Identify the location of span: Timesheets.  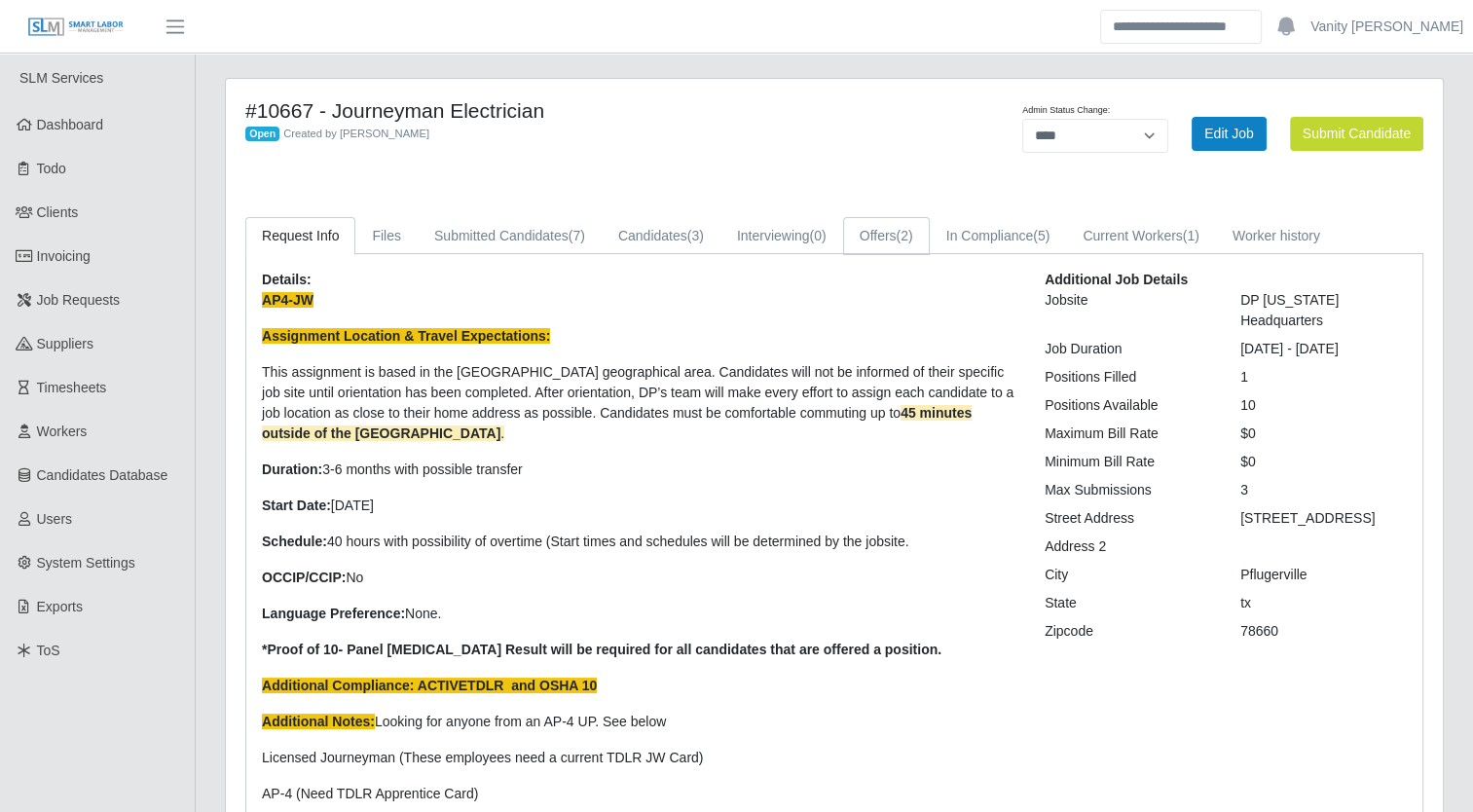
(72, 387).